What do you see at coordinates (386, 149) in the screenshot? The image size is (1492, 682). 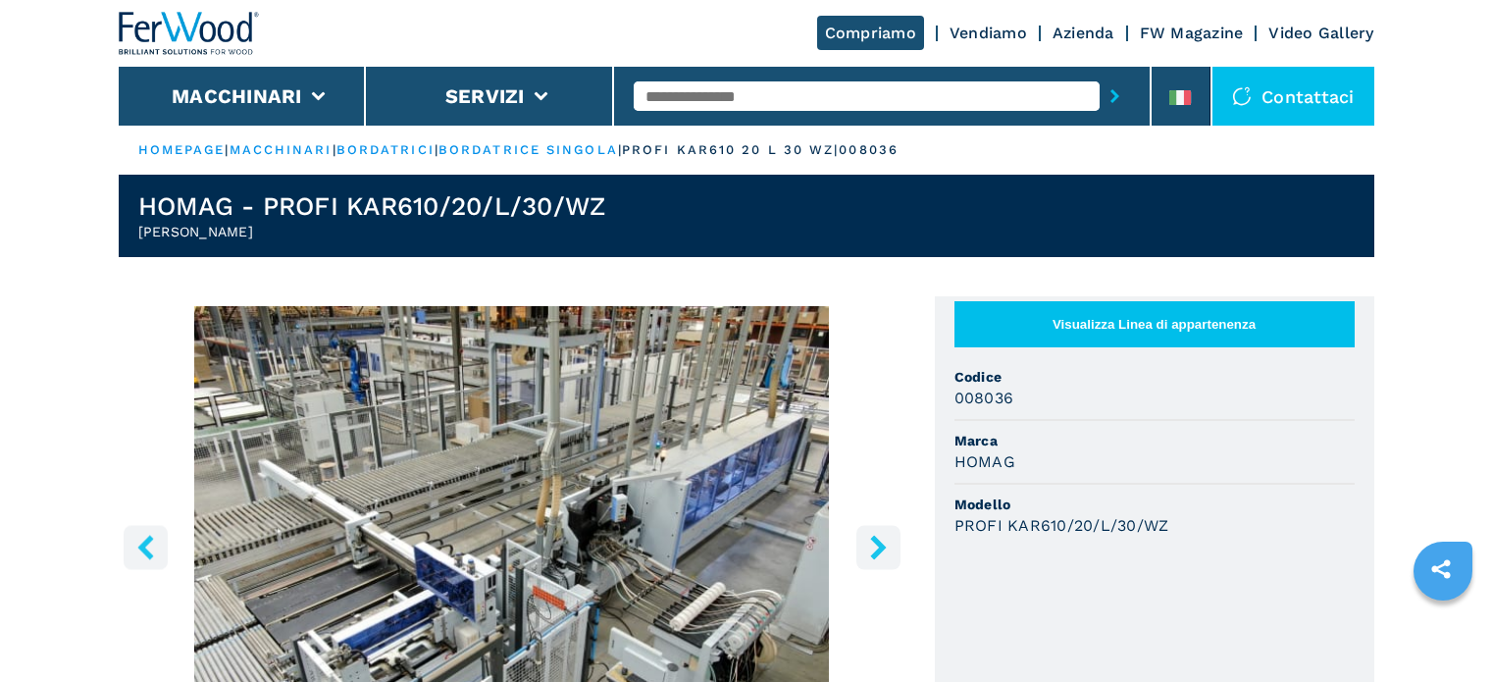 I see `a: bordatrici` at bounding box center [386, 149].